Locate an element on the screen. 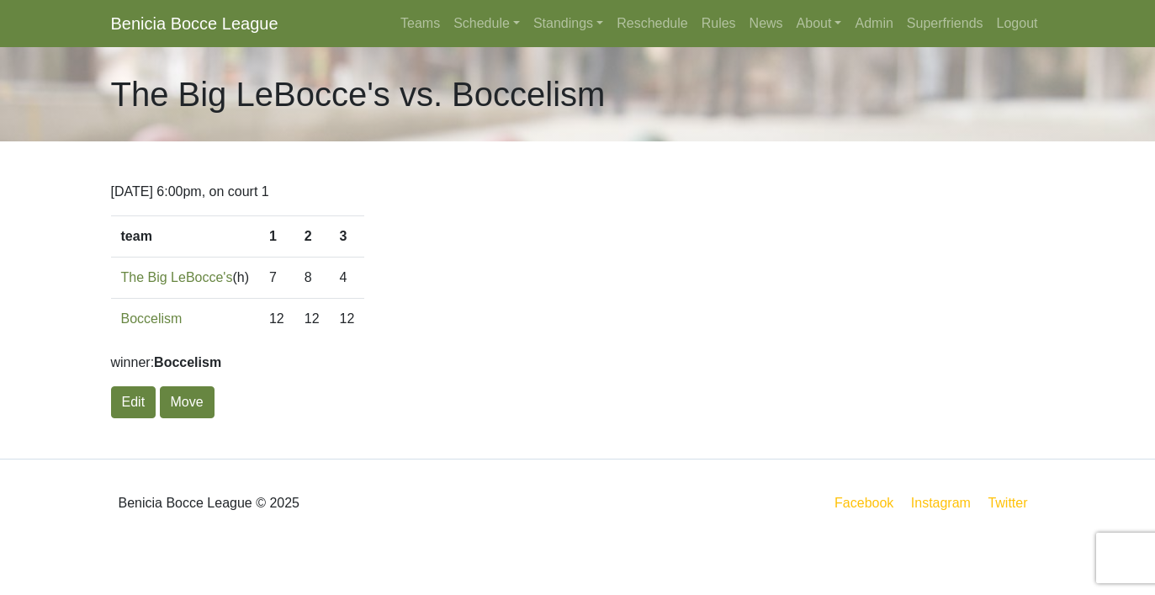 Image resolution: width=1155 pixels, height=595 pixels. a: Instagram is located at coordinates (941, 502).